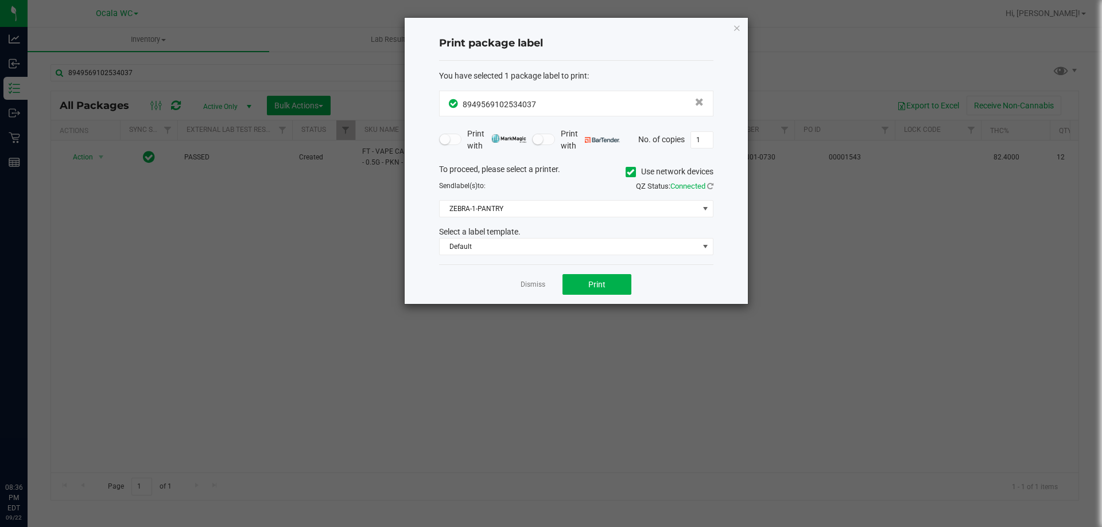  What do you see at coordinates (569, 209) in the screenshot?
I see `span: ZEBRA-1-PANTRY` at bounding box center [569, 209].